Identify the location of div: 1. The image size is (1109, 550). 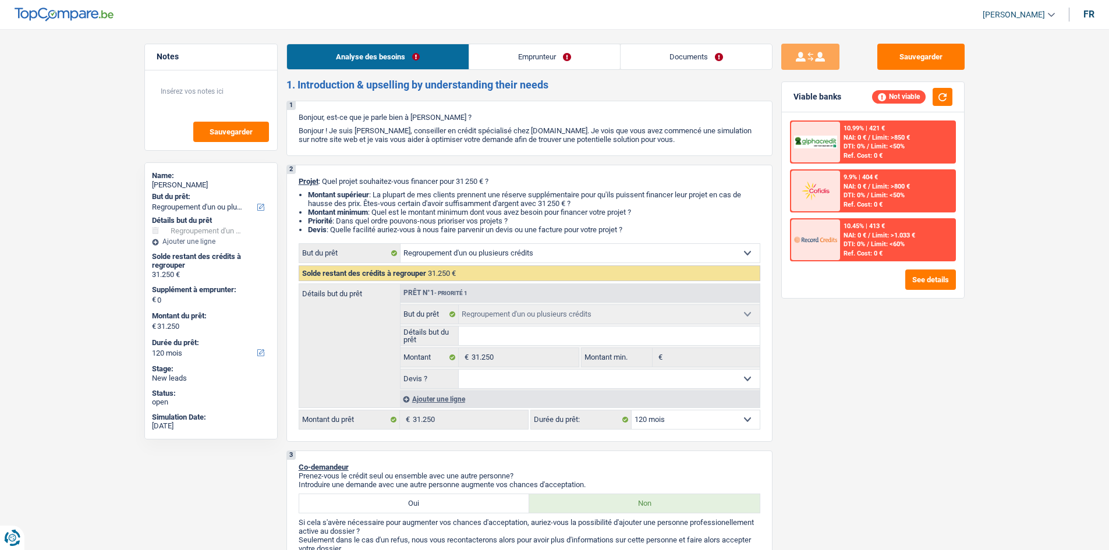
(291, 105).